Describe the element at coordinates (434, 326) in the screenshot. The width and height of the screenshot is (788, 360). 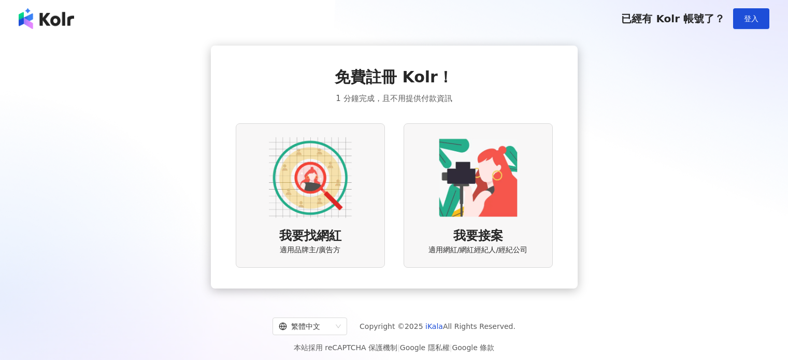
I see `a: iKala` at that location.